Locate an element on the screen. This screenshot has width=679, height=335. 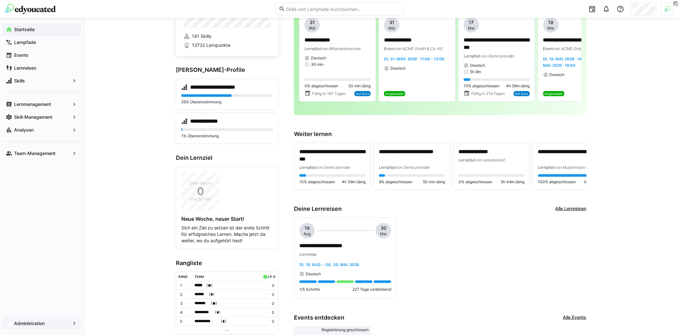
span: Fällig in 214 Tagen is located at coordinates (488, 94).